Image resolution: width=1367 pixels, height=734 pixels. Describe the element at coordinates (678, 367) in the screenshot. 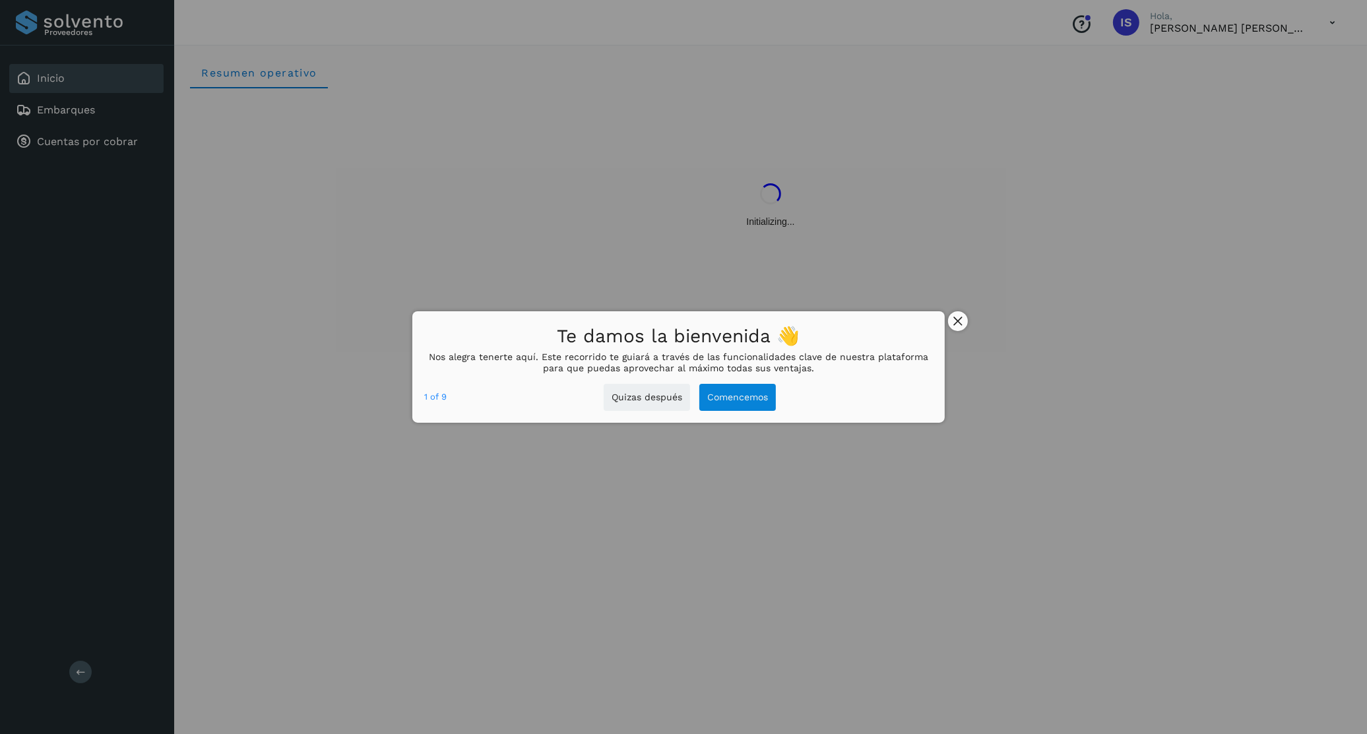

I see `div: Te damos la bienvenida 👋Nos alegra tenerte aquí. Este recorrido te guiará a través de las funcion...` at that location.